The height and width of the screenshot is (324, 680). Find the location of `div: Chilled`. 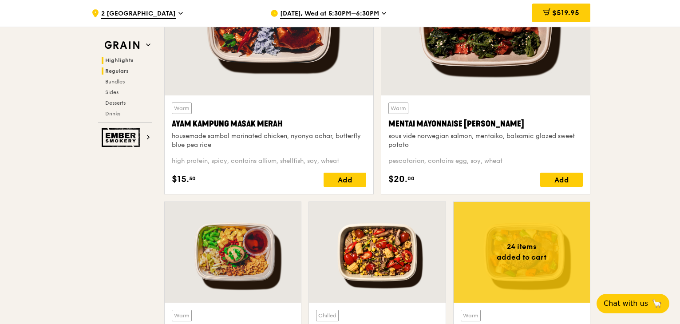

div: Chilled is located at coordinates (327, 316).